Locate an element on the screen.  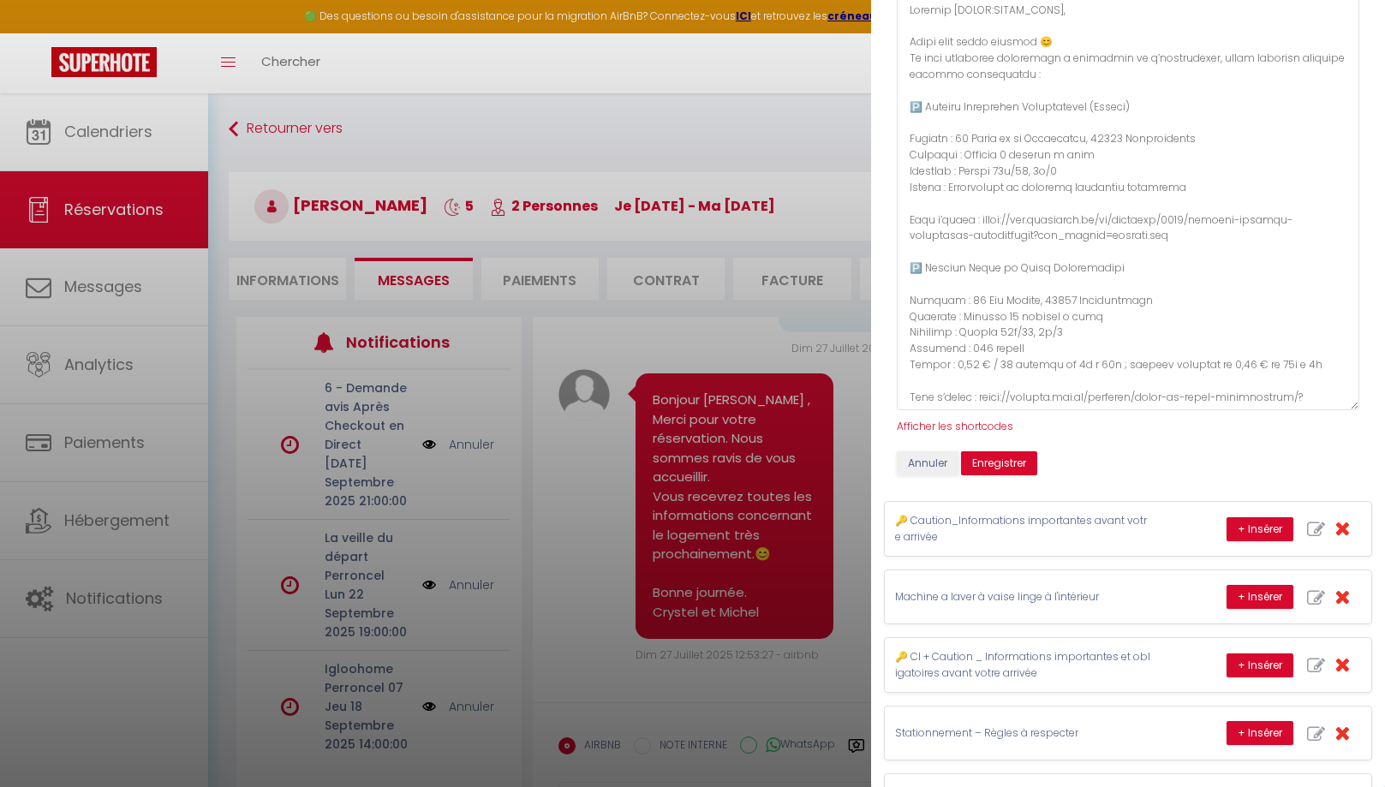
span: Afficher les shortcodes is located at coordinates (955, 426).